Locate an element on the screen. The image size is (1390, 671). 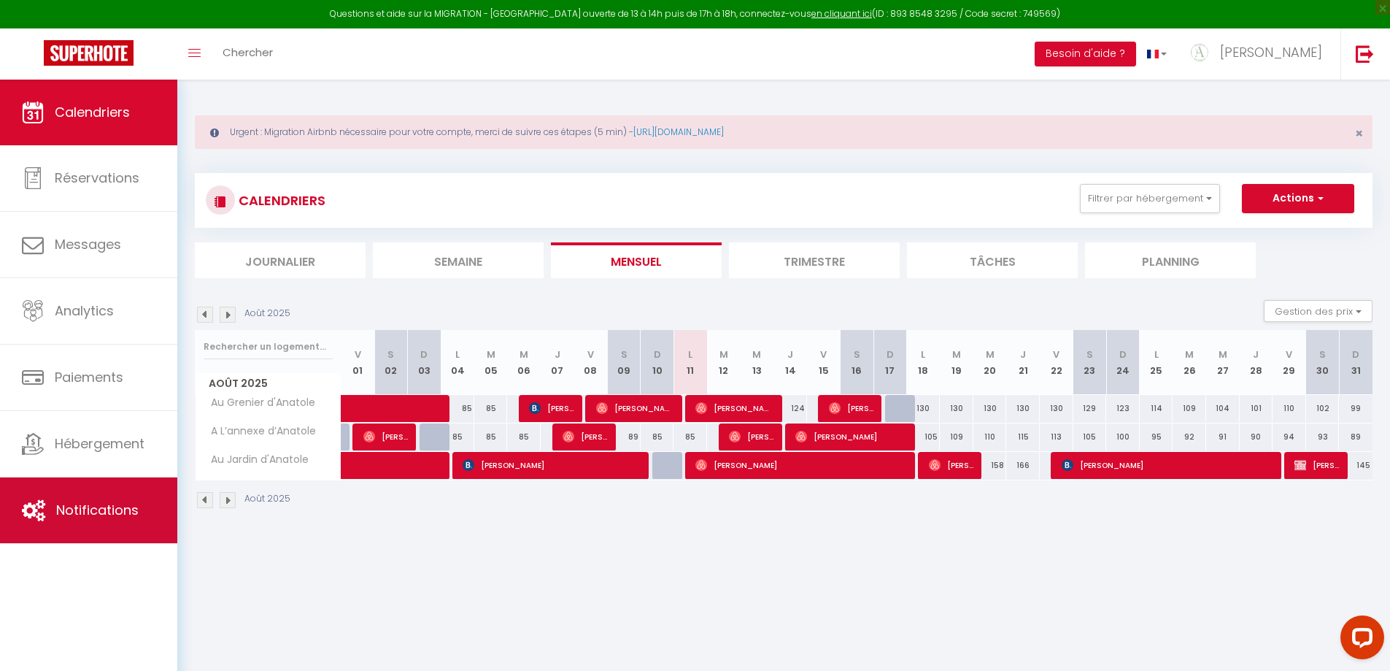
li: Trimestre is located at coordinates (815, 260).